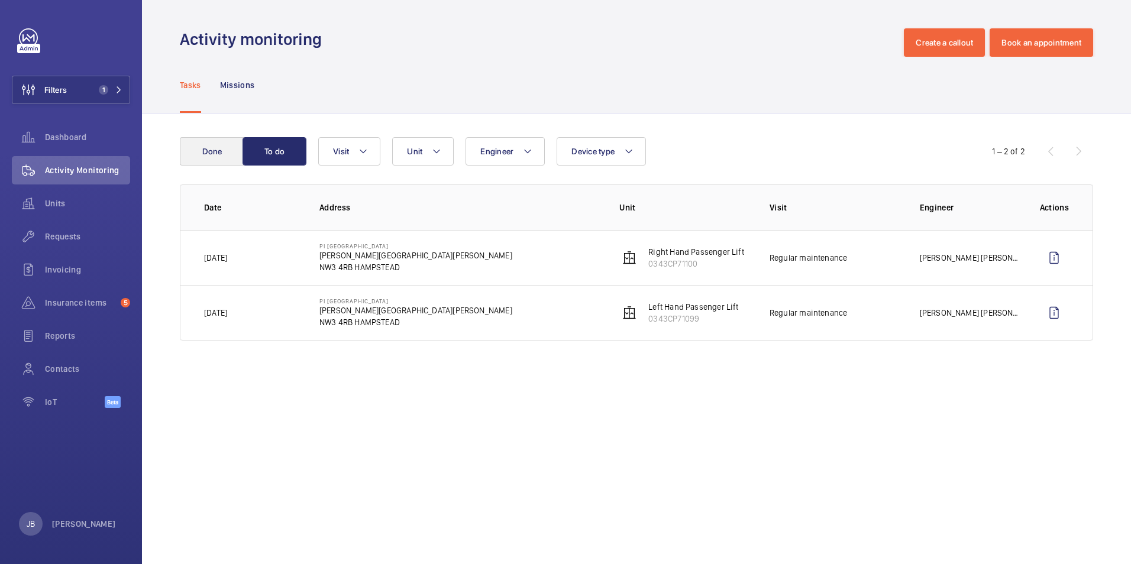  What do you see at coordinates (835, 208) in the screenshot?
I see `p: Visit` at bounding box center [835, 208].